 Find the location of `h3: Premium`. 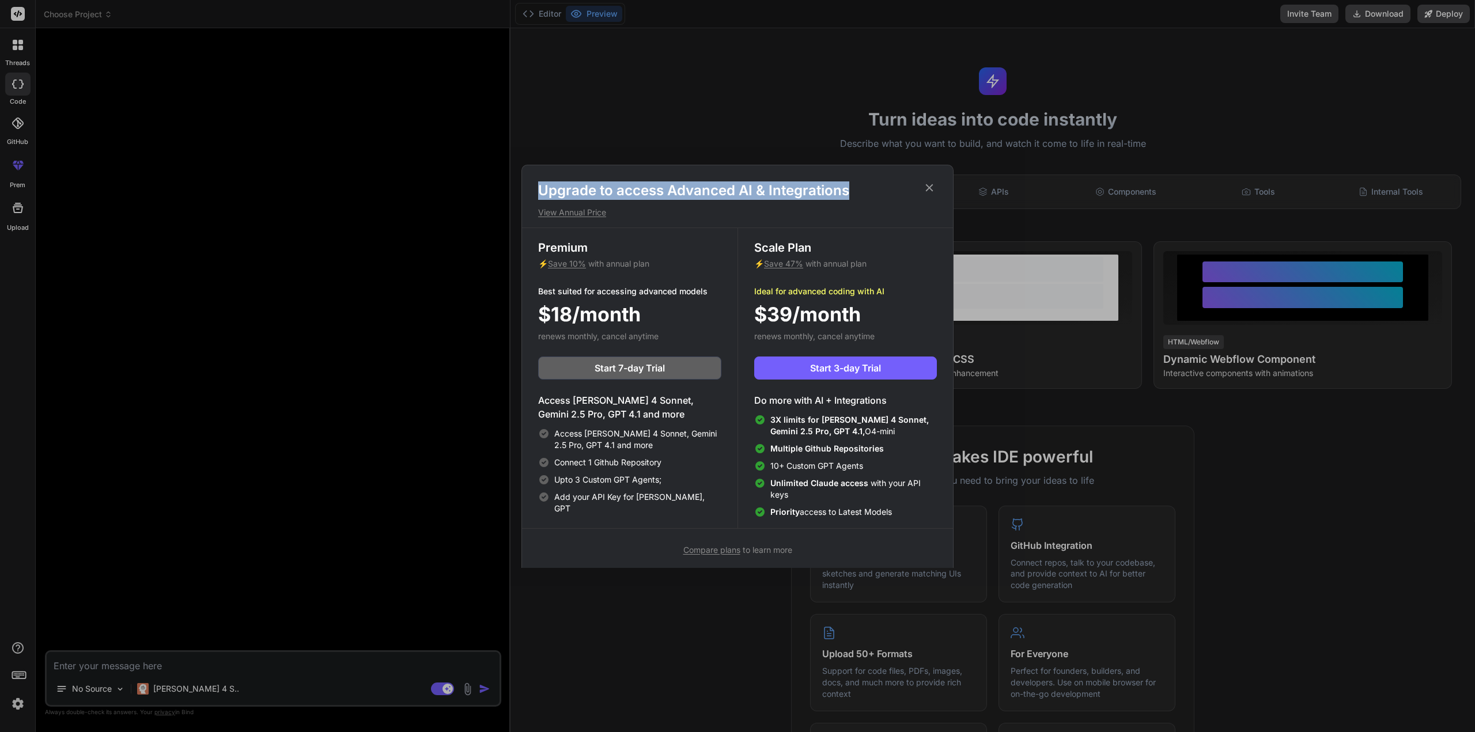

h3: Premium is located at coordinates (630, 248).